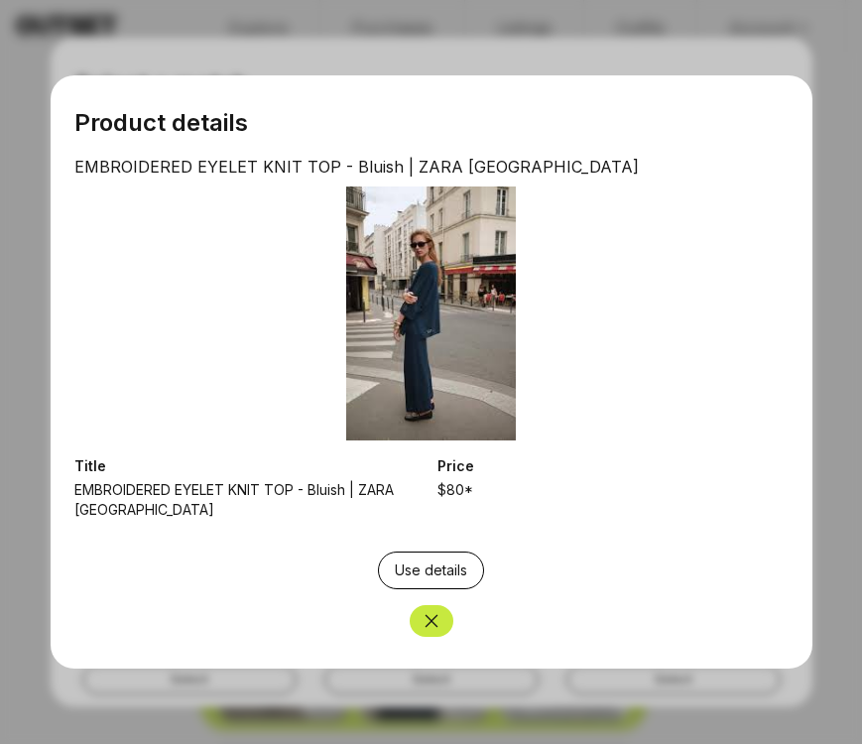 The height and width of the screenshot is (744, 862). I want to click on span: Title, so click(250, 466).